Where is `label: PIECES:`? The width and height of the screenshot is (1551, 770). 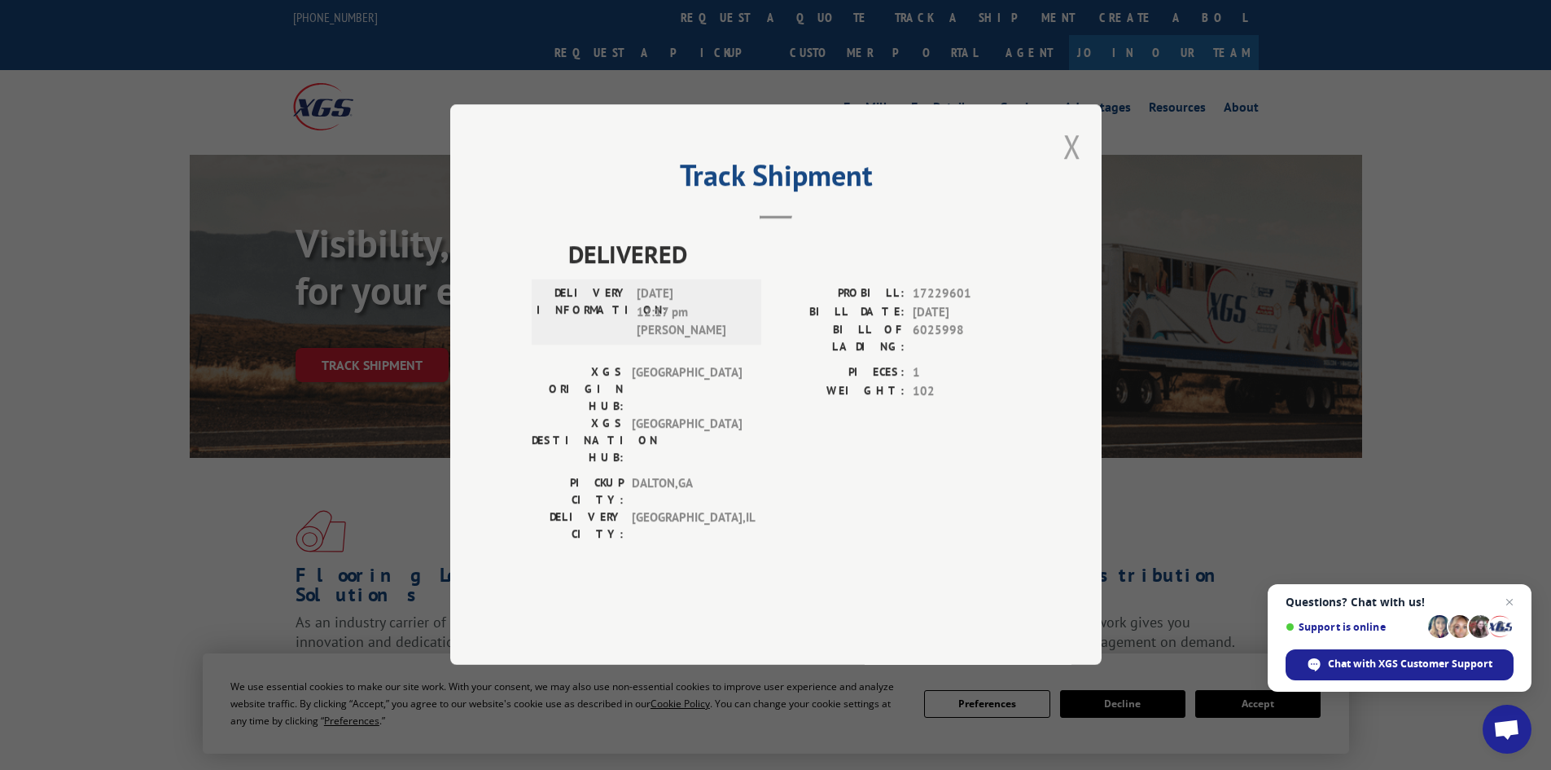
label: PIECES: is located at coordinates (840, 373).